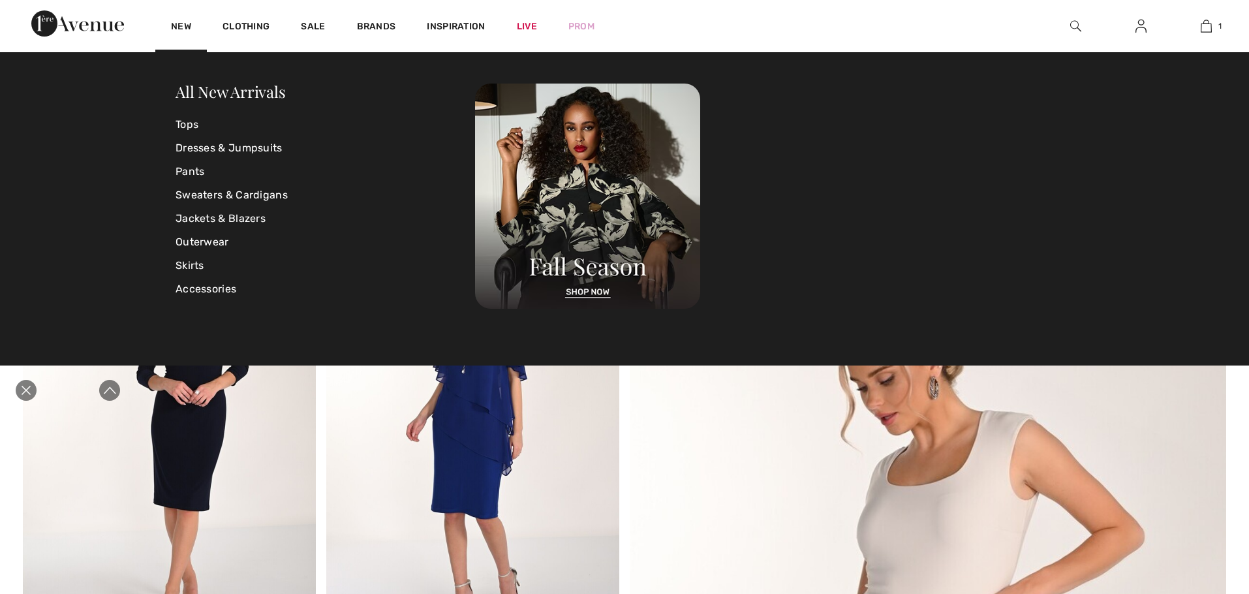  I want to click on a: Sign In, so click(1141, 26).